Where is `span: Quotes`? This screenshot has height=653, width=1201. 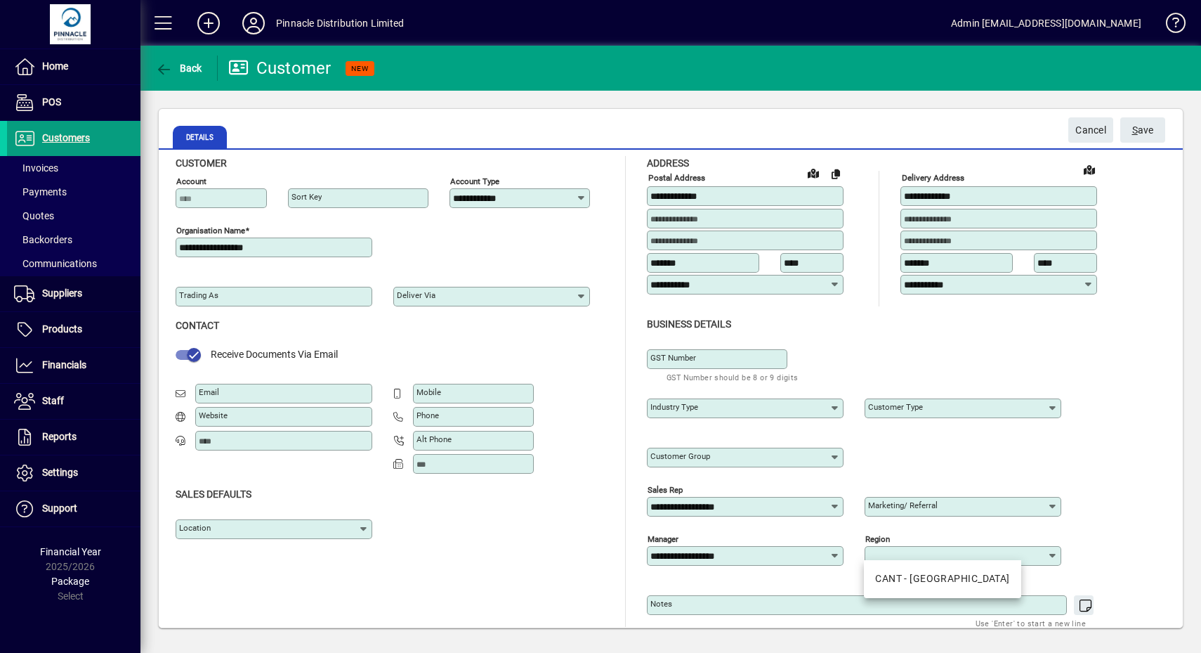
span: Quotes is located at coordinates (34, 216).